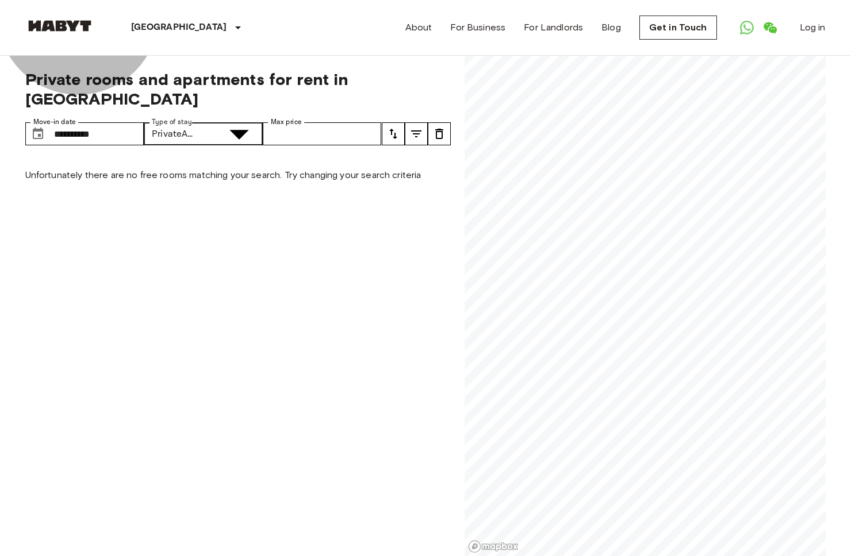 The width and height of the screenshot is (859, 556). What do you see at coordinates (60, 26) in the screenshot?
I see `img: Habyt` at bounding box center [60, 26].